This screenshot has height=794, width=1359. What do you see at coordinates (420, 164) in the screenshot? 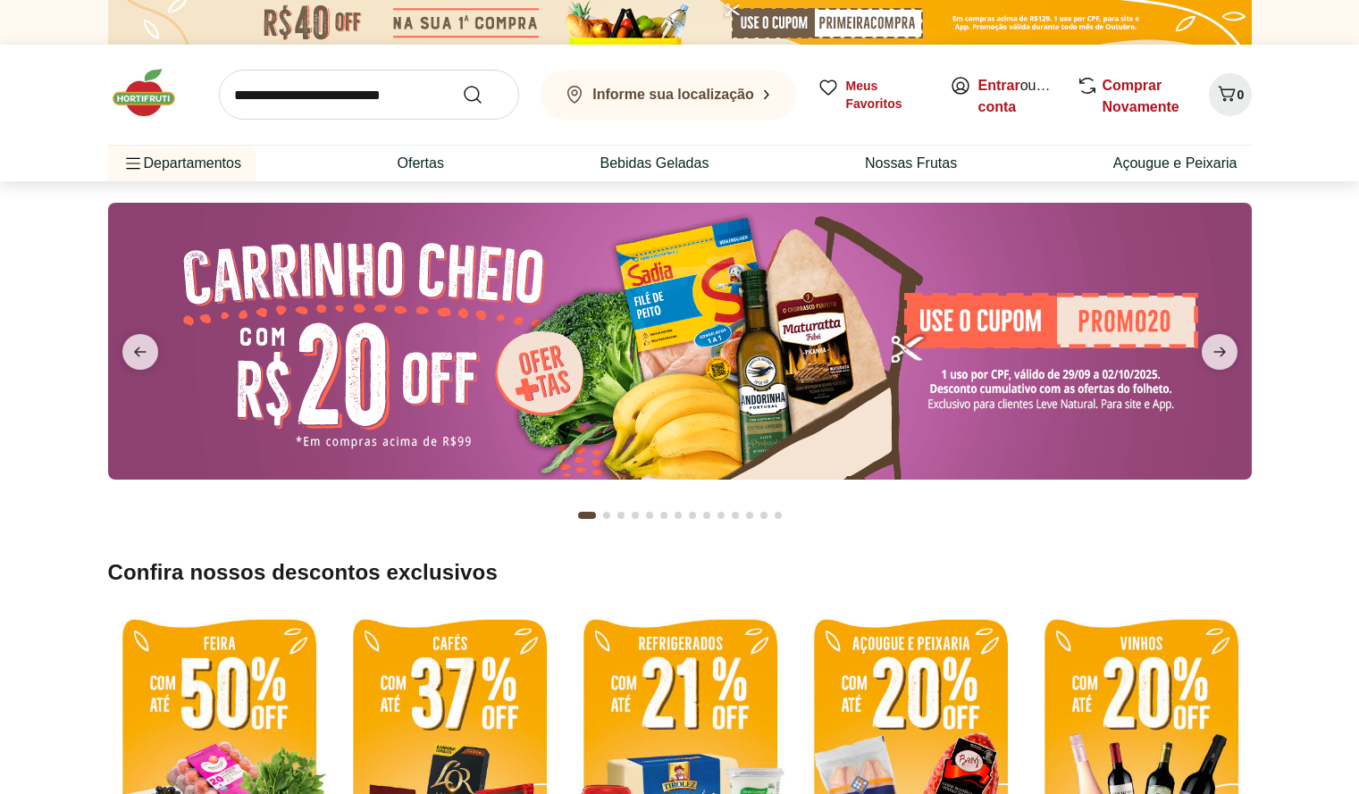
I see `a: Ofertas` at bounding box center [420, 164].